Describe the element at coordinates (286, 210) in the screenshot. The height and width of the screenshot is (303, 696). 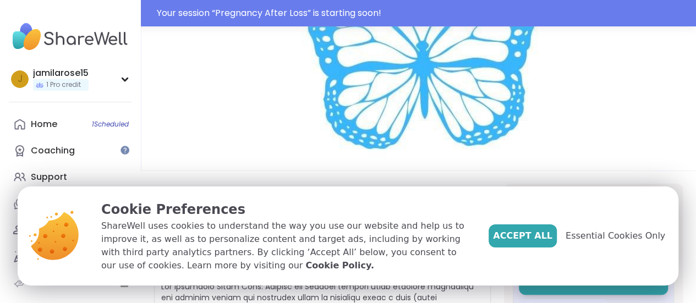
I see `p: Cookie Preferences` at that location.